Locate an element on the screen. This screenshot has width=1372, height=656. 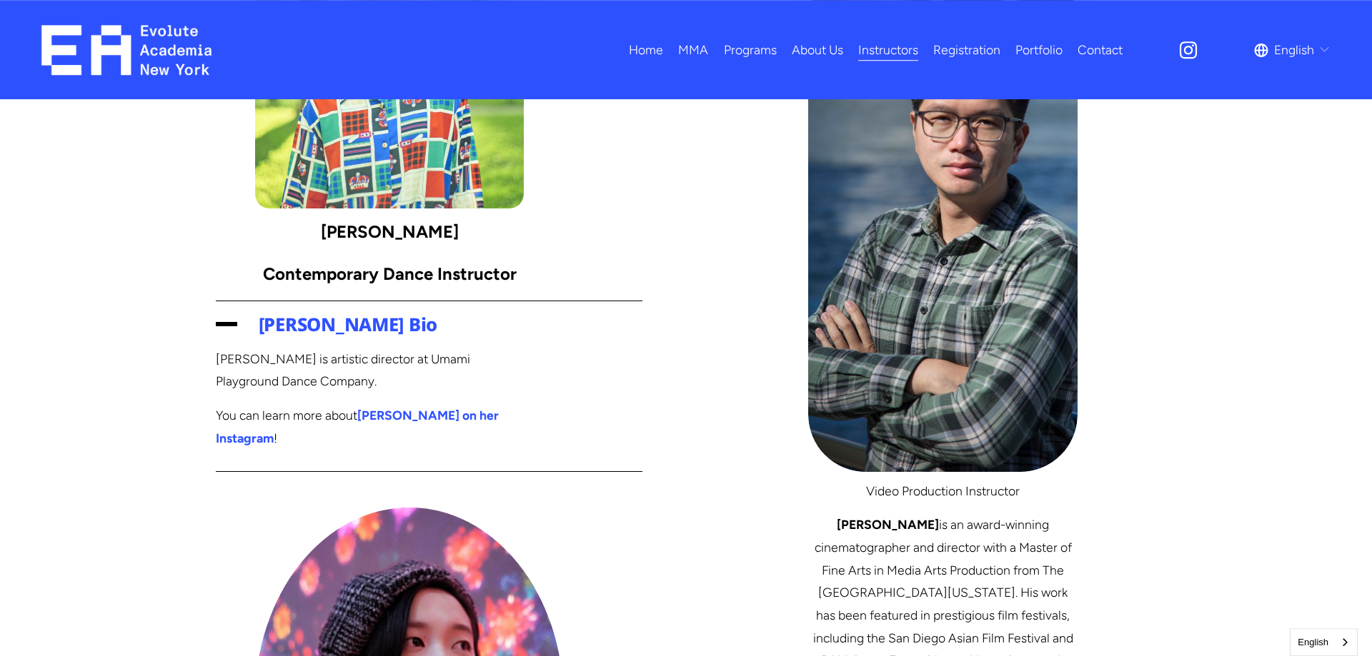
p: You can learn more about ! is located at coordinates (365, 426).